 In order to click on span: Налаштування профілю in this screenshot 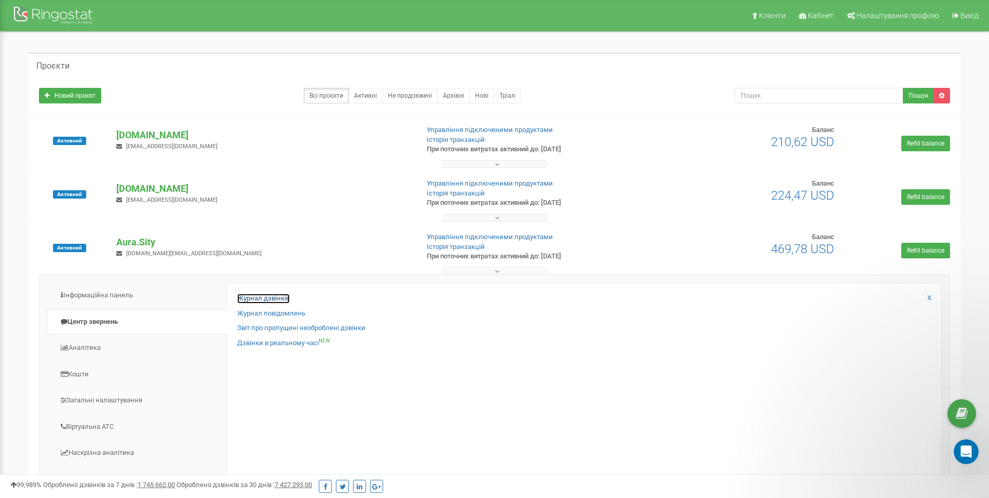, I will do `click(898, 16)`.